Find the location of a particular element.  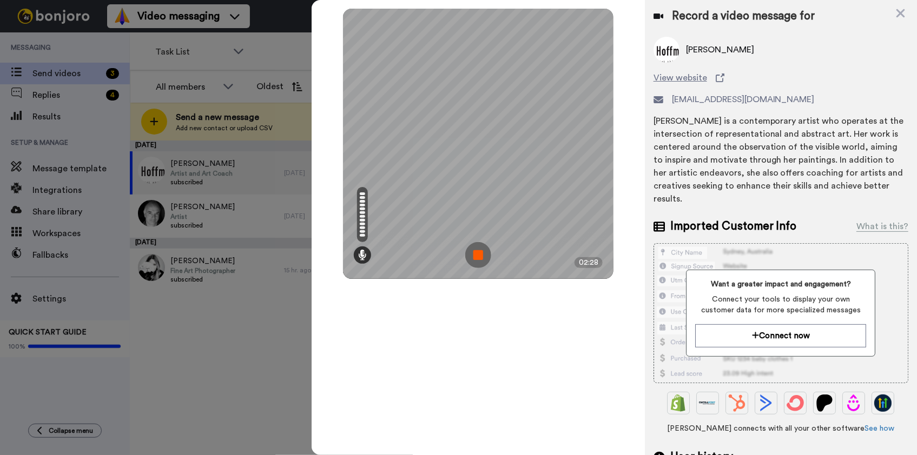

button: Connect now is located at coordinates (780, 336).